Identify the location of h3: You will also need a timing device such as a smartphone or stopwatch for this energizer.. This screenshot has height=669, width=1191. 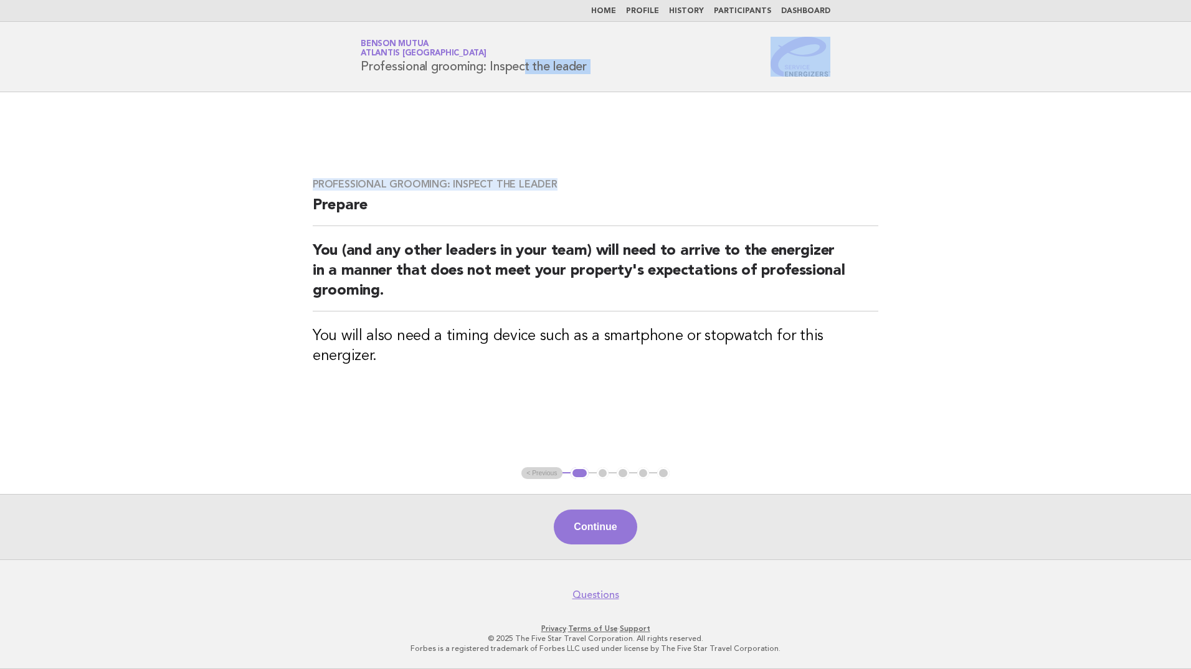
(595, 346).